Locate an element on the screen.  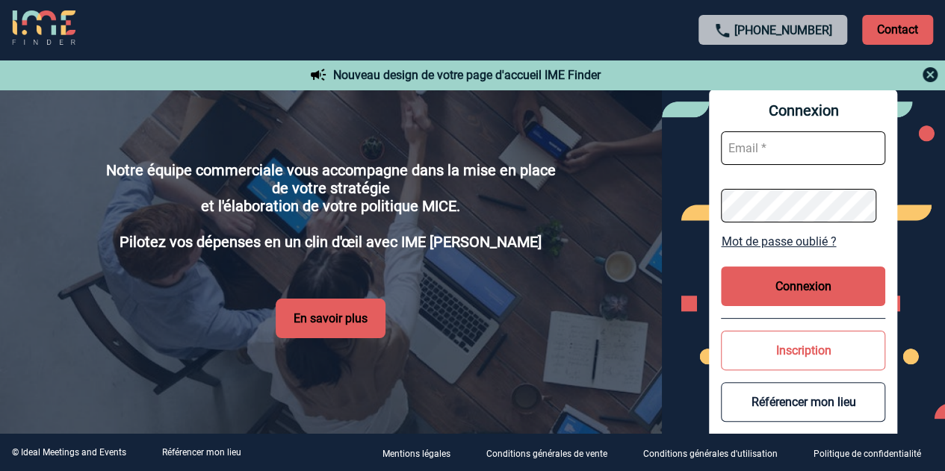
a: Conditions générales d'utilisation is located at coordinates (716, 453).